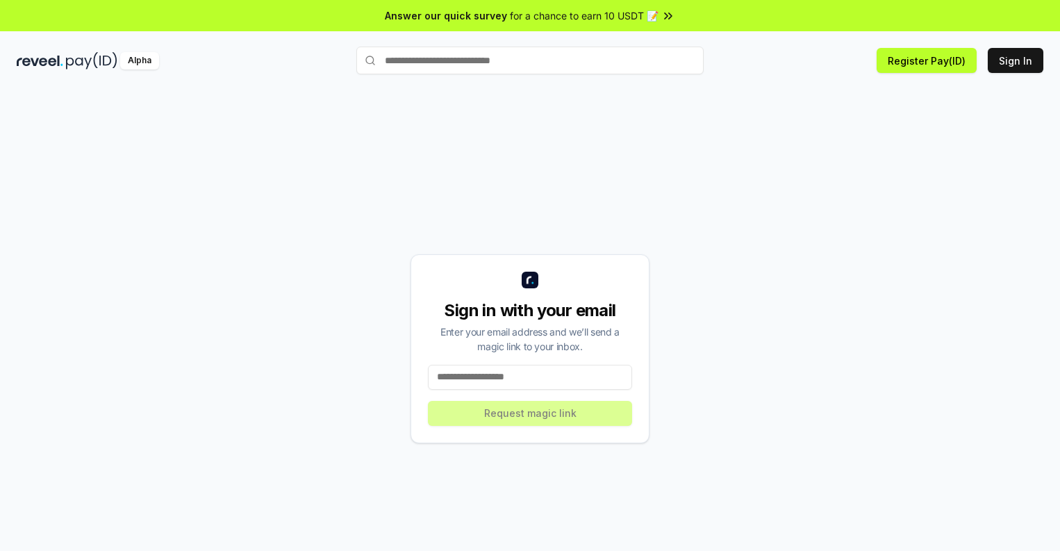 The width and height of the screenshot is (1060, 551). I want to click on img: reveel_dark, so click(40, 60).